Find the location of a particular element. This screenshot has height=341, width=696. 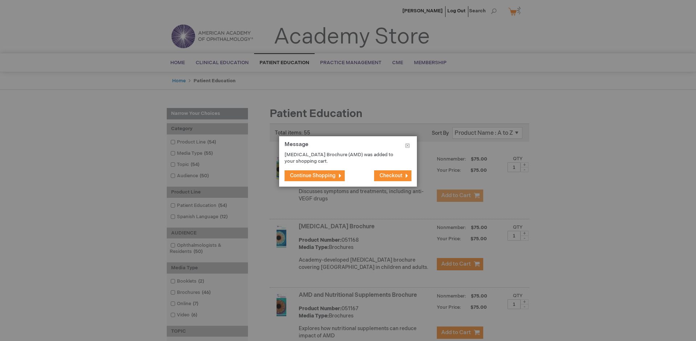

span: Continue Shopping is located at coordinates (313, 175).